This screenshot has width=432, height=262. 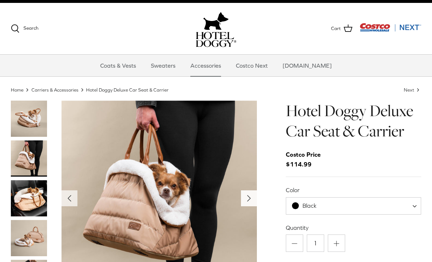 I want to click on h1: Hotel Doggy Deluxe Car Seat & Carrier, so click(x=354, y=121).